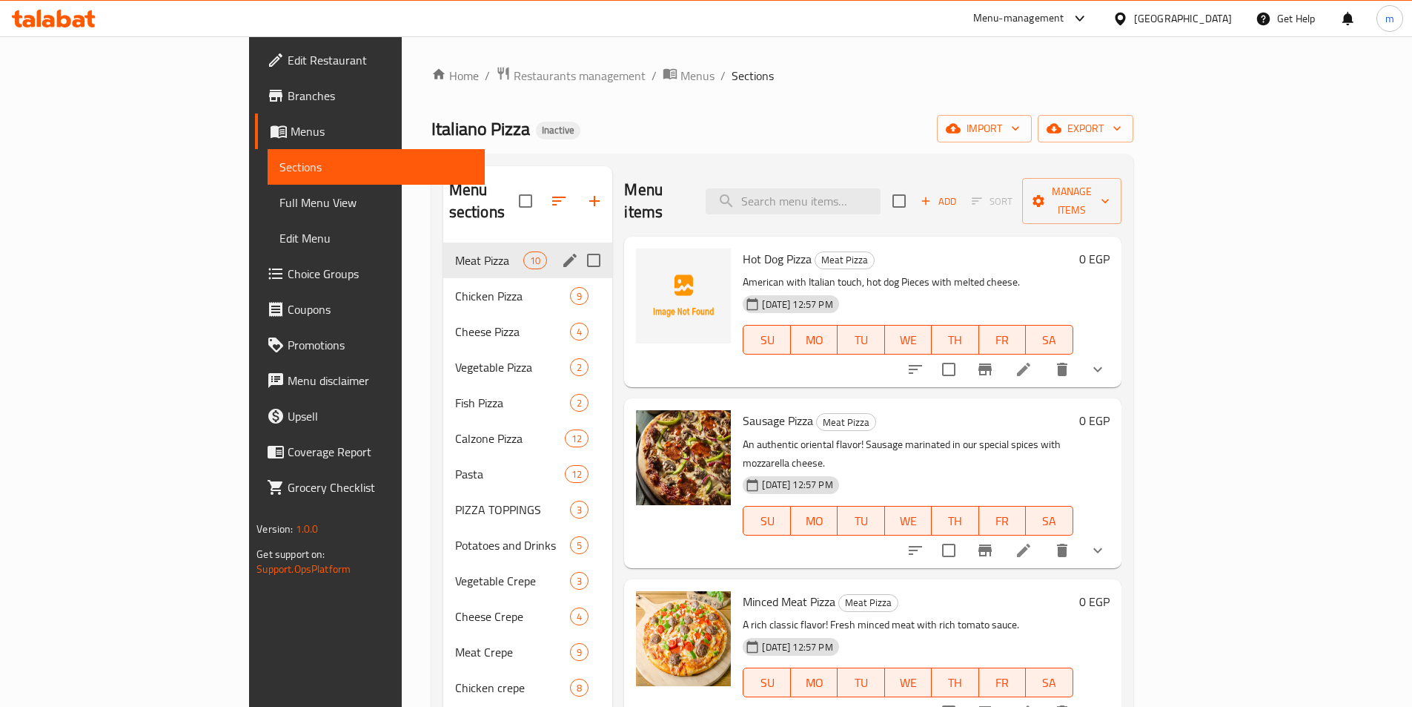  What do you see at coordinates (370, 309) in the screenshot?
I see `a: Coupons` at bounding box center [370, 309].